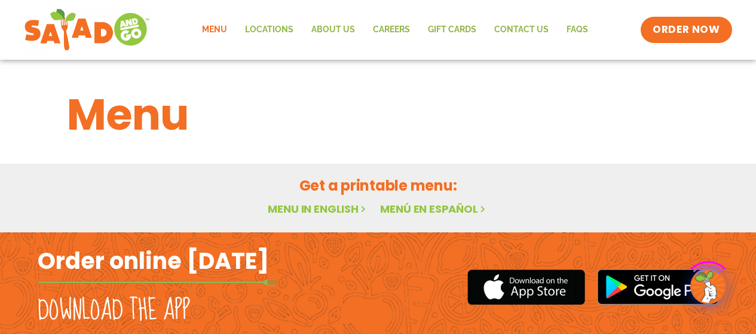 This screenshot has width=756, height=334. Describe the element at coordinates (378, 185) in the screenshot. I see `h2: Get a printable menu:` at that location.